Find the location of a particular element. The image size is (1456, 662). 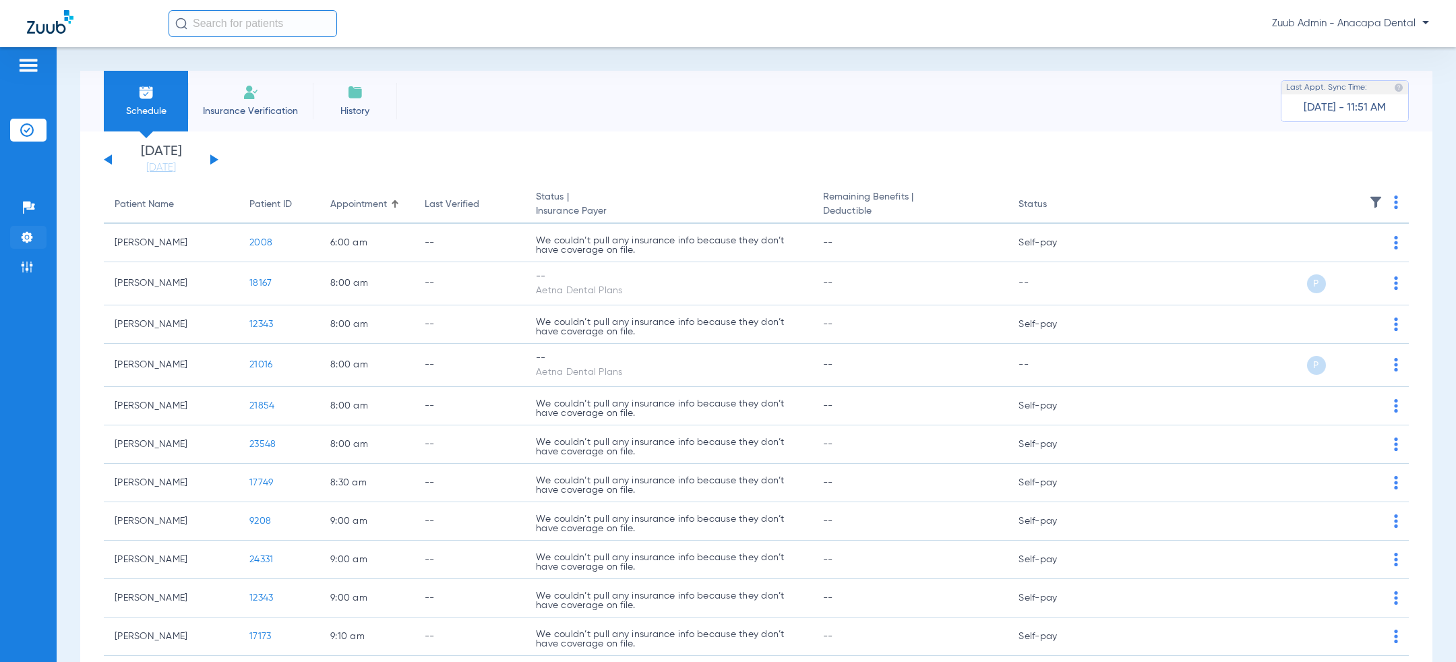

div: Last Verified is located at coordinates (469, 204).